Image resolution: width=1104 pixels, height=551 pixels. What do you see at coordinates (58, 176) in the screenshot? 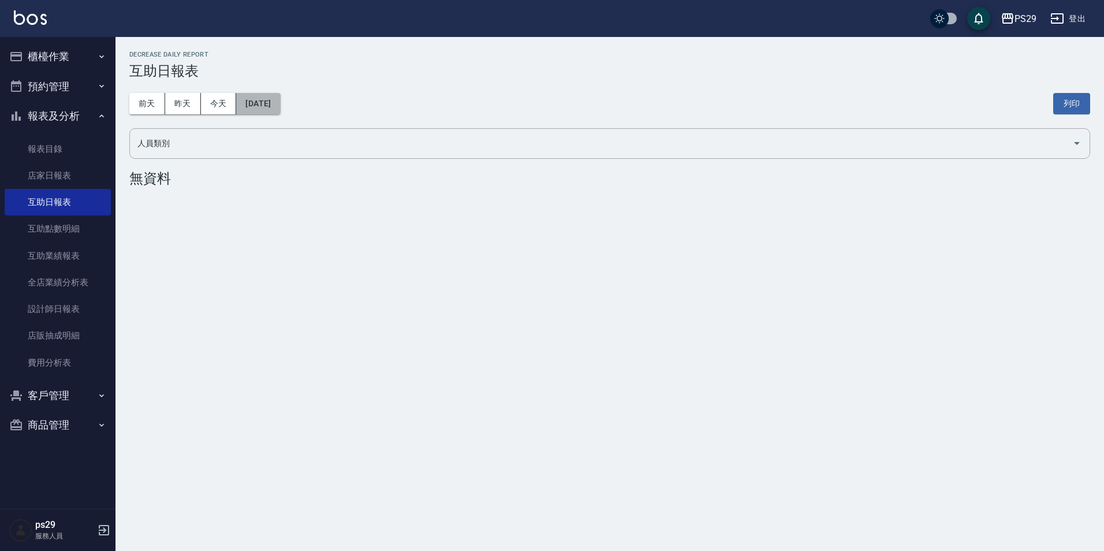
I see `a: 店家日報表` at bounding box center [58, 176].